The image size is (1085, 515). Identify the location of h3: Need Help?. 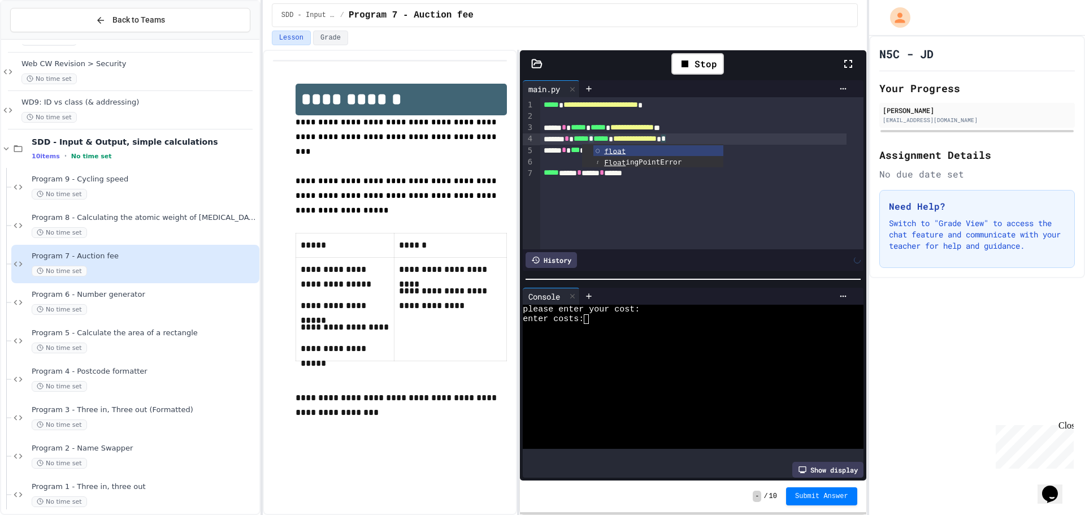
(977, 206).